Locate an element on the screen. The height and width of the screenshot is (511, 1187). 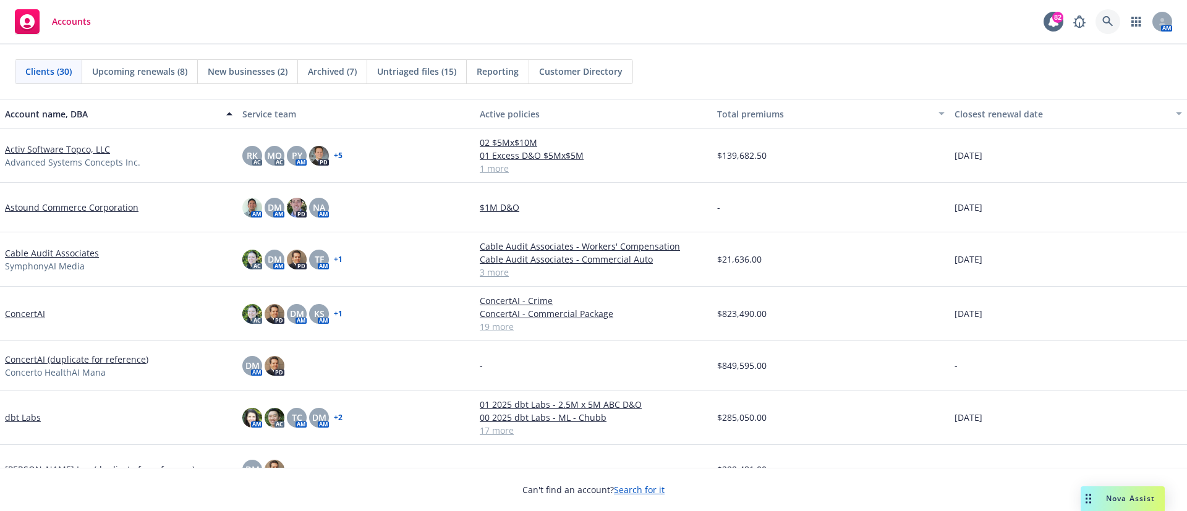
span: $285,050.00 is located at coordinates (742, 417).